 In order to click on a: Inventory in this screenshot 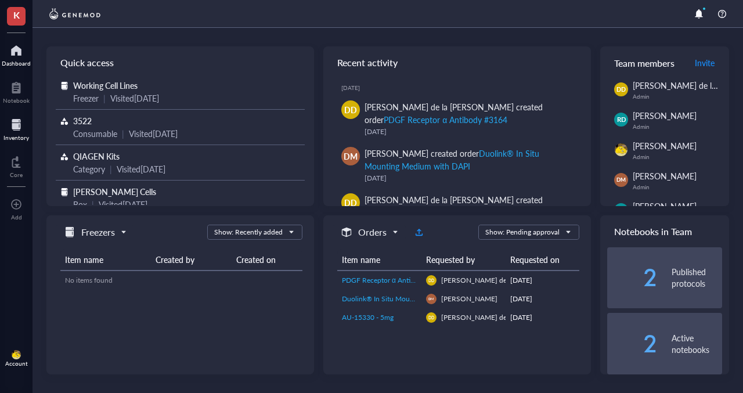, I will do `click(16, 128)`.